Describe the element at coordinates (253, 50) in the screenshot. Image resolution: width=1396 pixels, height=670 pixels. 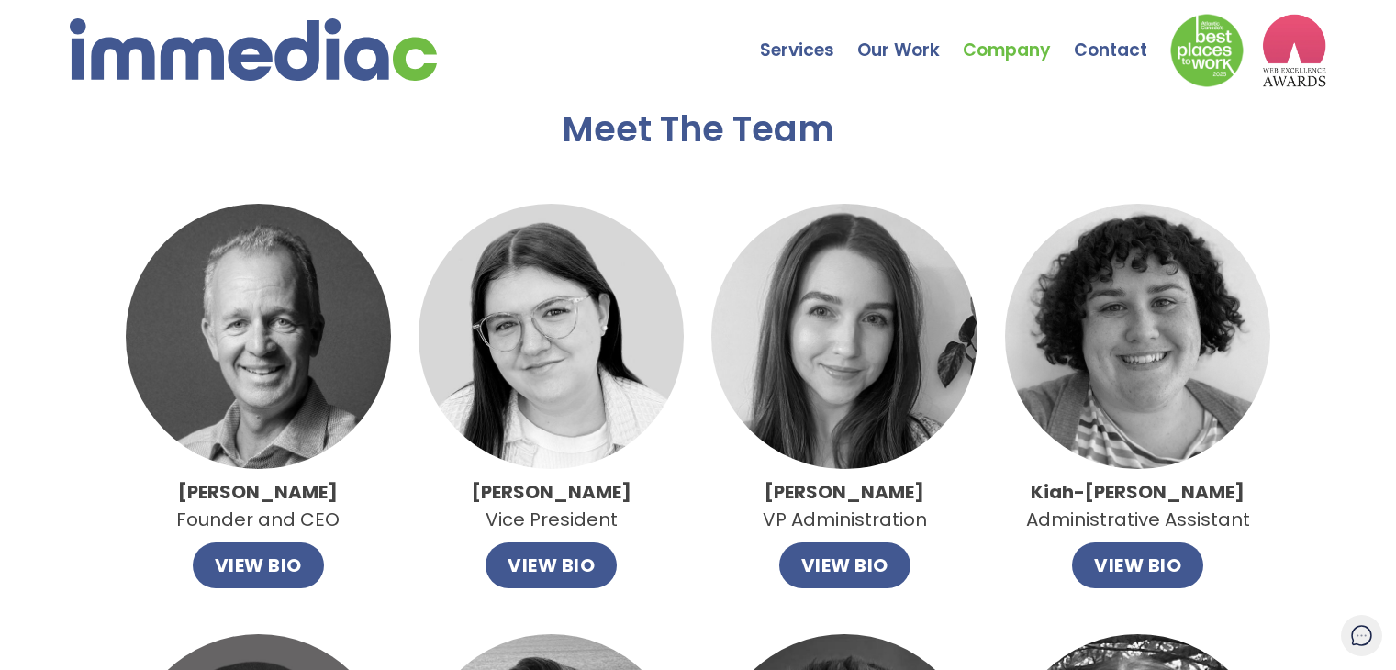
I see `img: immediac` at that location.